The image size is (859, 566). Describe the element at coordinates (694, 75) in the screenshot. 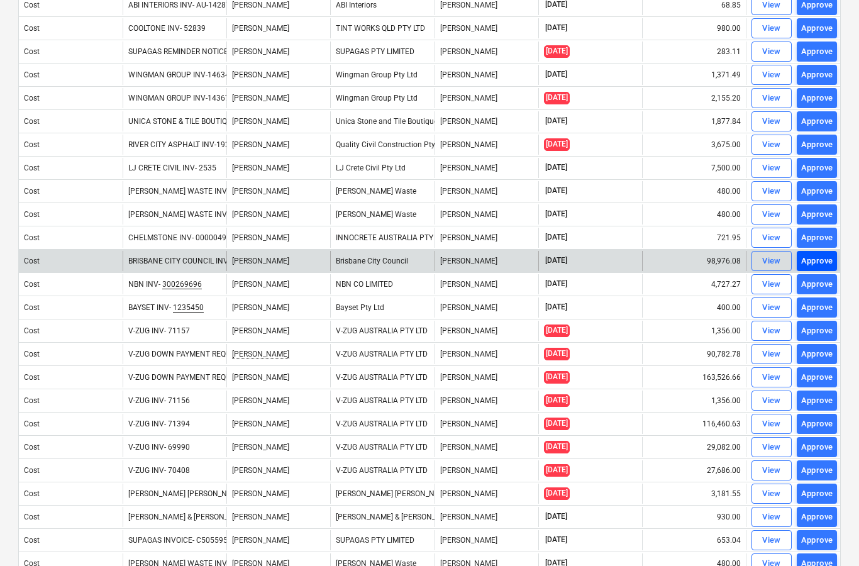

I see `div: 1,371.49` at that location.